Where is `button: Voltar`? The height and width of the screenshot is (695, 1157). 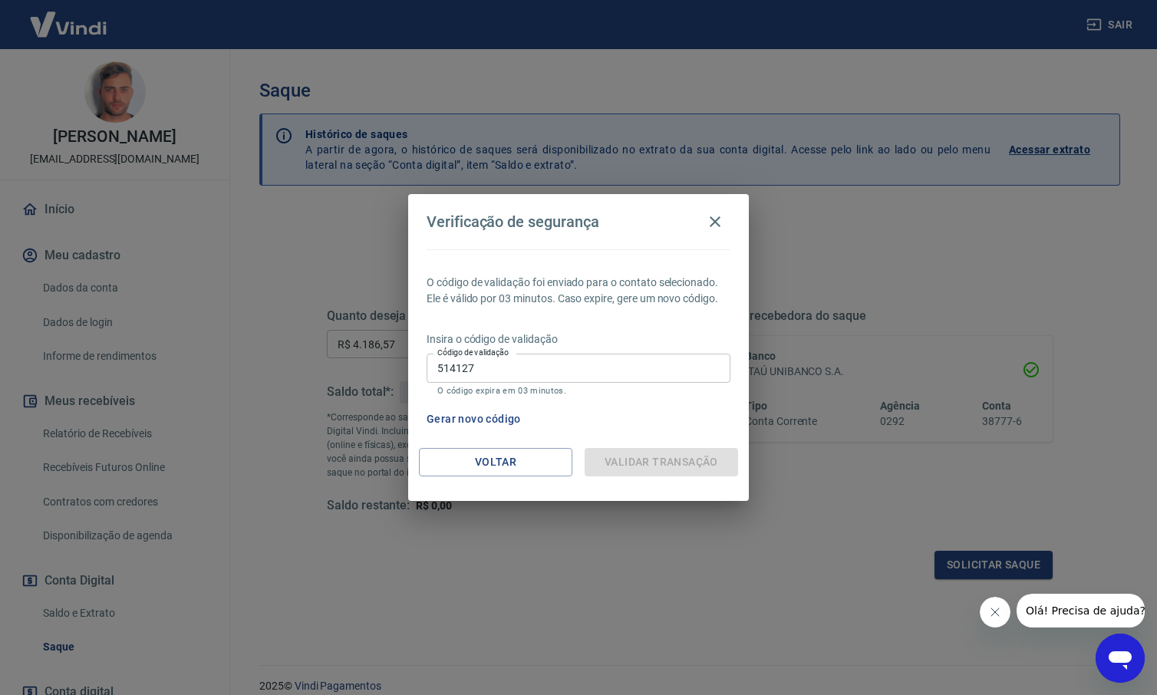 button: Voltar is located at coordinates (496, 462).